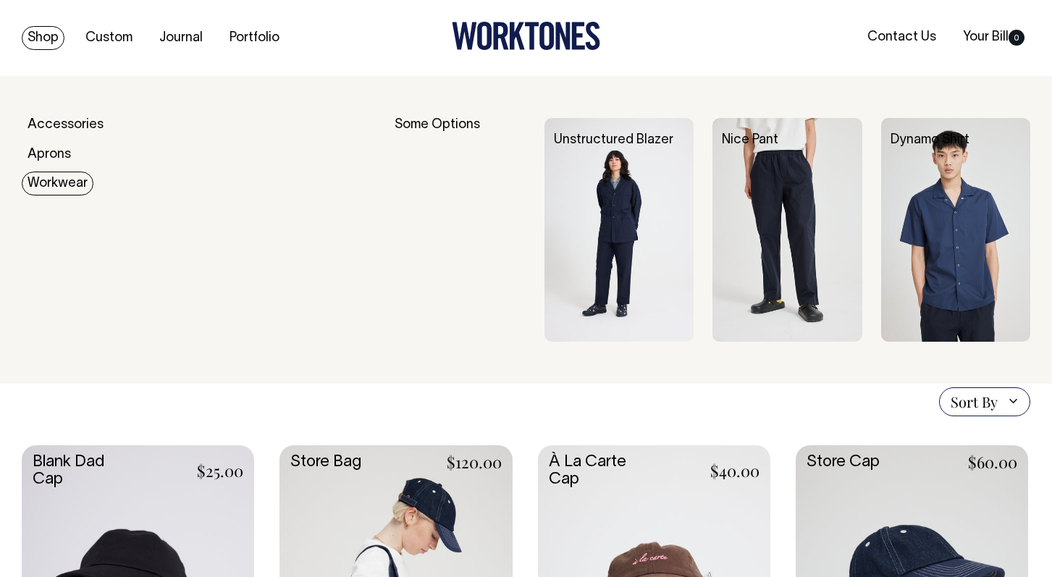 Image resolution: width=1052 pixels, height=577 pixels. What do you see at coordinates (787, 230) in the screenshot?
I see `img: Nice Pant` at bounding box center [787, 230].